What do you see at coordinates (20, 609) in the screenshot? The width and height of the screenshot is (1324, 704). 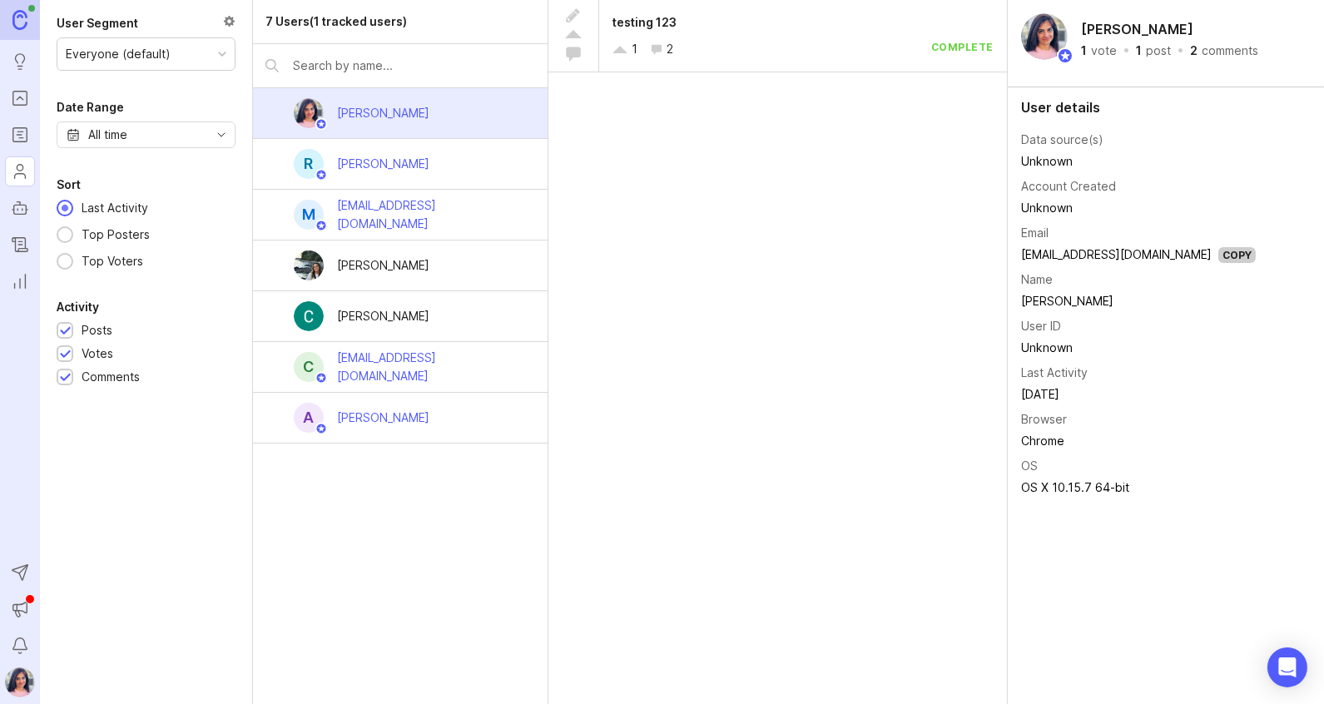 I see `button: Announcements` at bounding box center [20, 609].